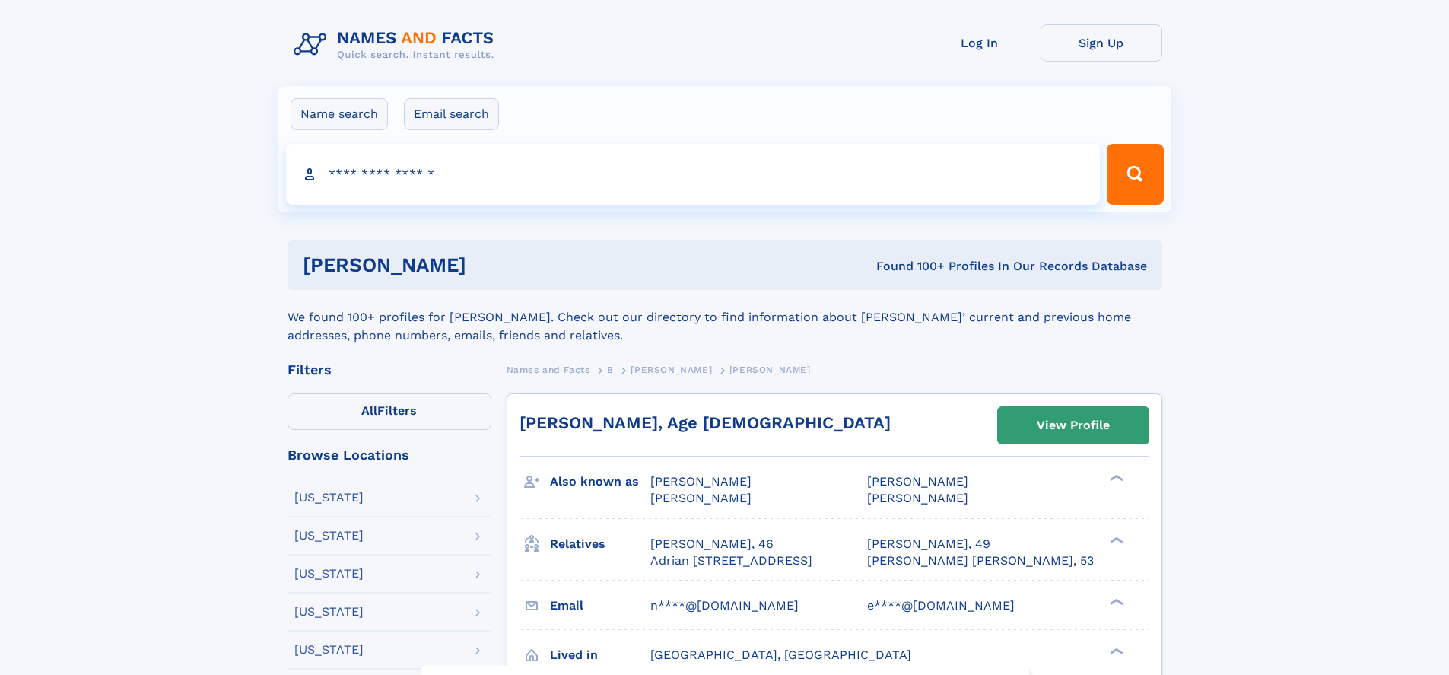 The image size is (1449, 675). I want to click on h3: Email, so click(600, 605).